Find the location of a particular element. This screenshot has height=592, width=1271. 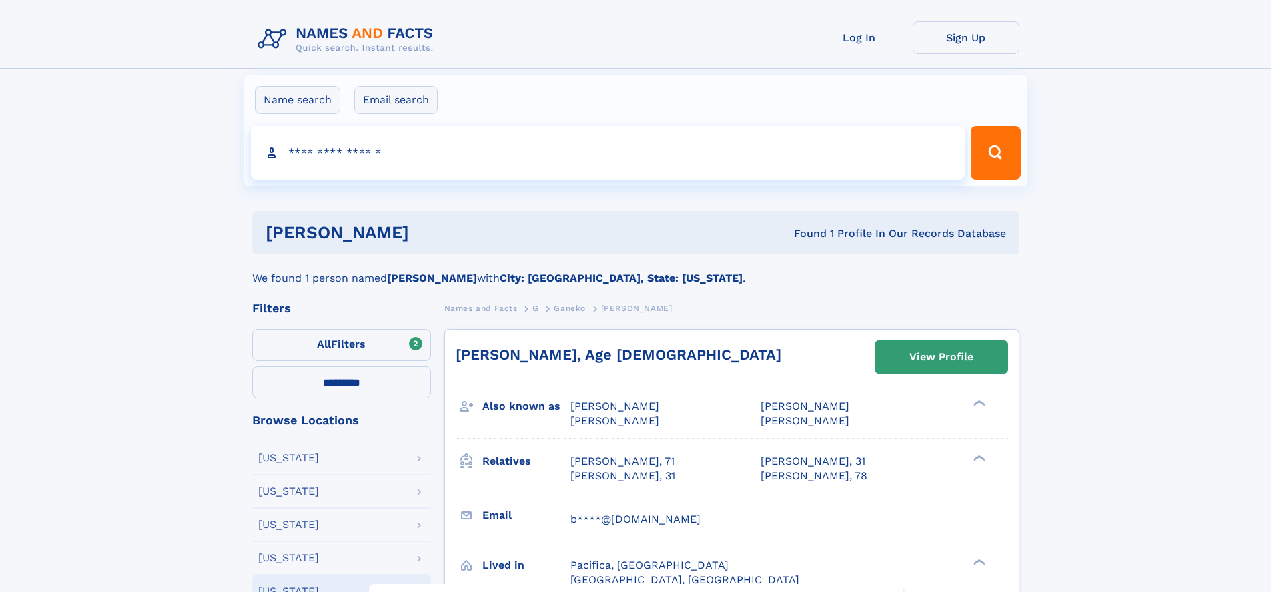

label: Email search is located at coordinates (396, 100).